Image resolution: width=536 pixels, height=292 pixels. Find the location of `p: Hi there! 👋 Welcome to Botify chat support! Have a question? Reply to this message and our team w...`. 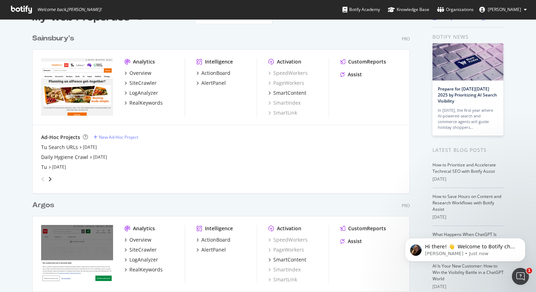

p: Hi there! 👋 Welcome to Botify chat support! Have a question? Reply to this message and our team w... is located at coordinates (77, 24).